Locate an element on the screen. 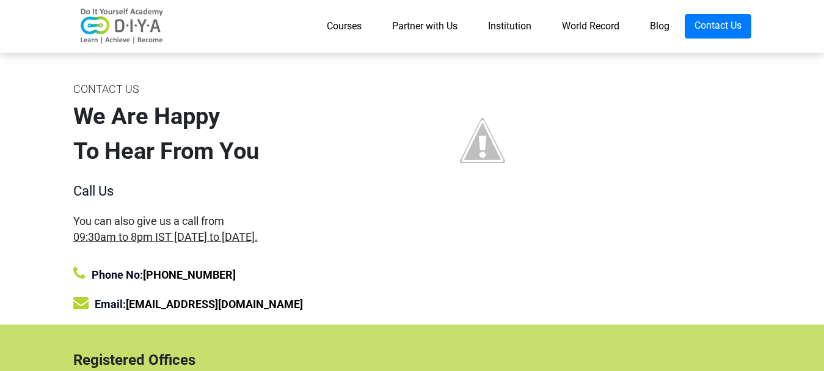 Image resolution: width=824 pixels, height=371 pixels. a: Blog is located at coordinates (660, 26).